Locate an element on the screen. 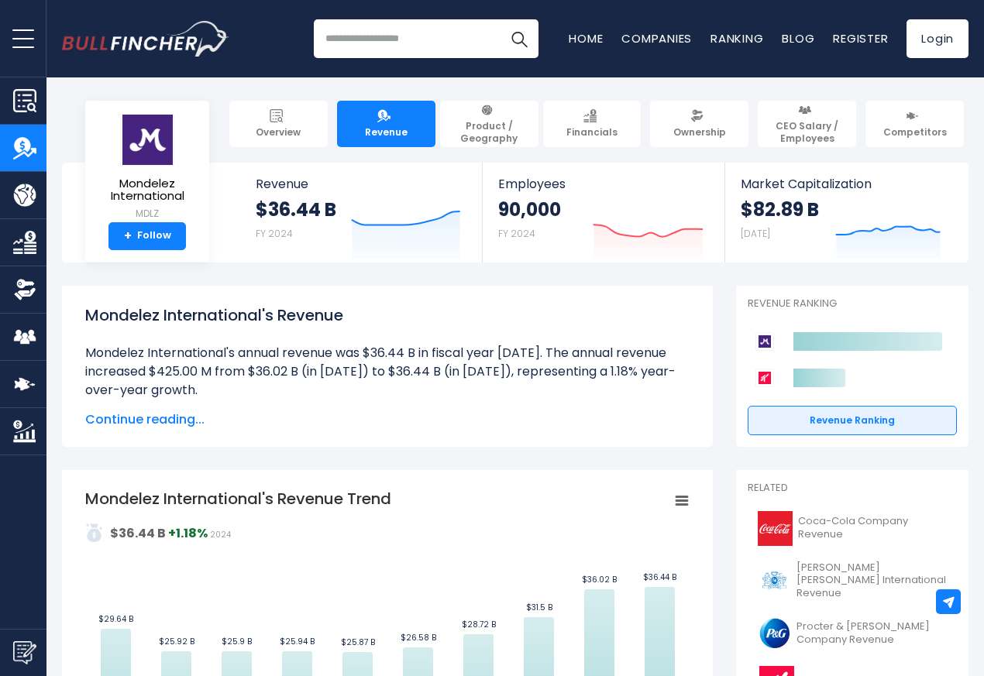 Image resolution: width=984 pixels, height=676 pixels. a: Login is located at coordinates (937, 39).